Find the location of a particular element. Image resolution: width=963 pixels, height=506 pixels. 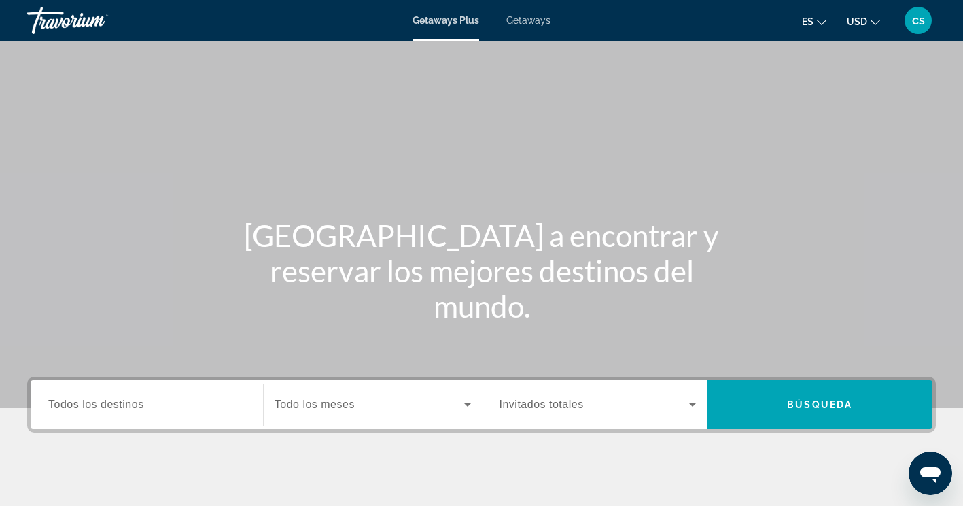

button: Search is located at coordinates (819, 404).